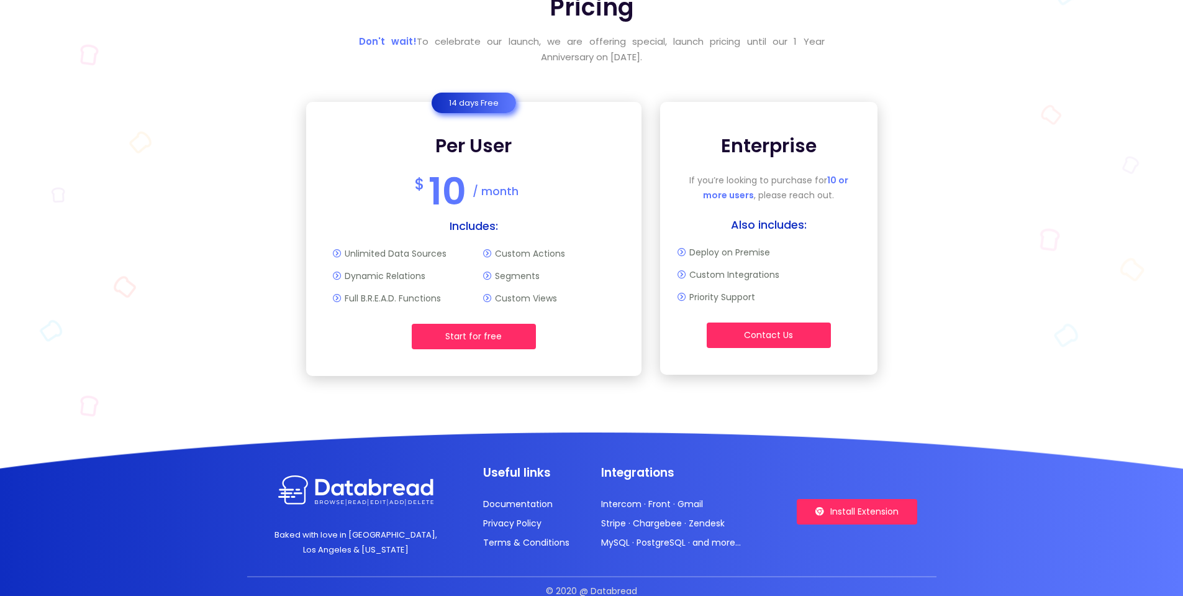 The height and width of the screenshot is (596, 1183). Describe the element at coordinates (663, 523) in the screenshot. I see `a: Stripe · Chargebee · Zendesk` at that location.